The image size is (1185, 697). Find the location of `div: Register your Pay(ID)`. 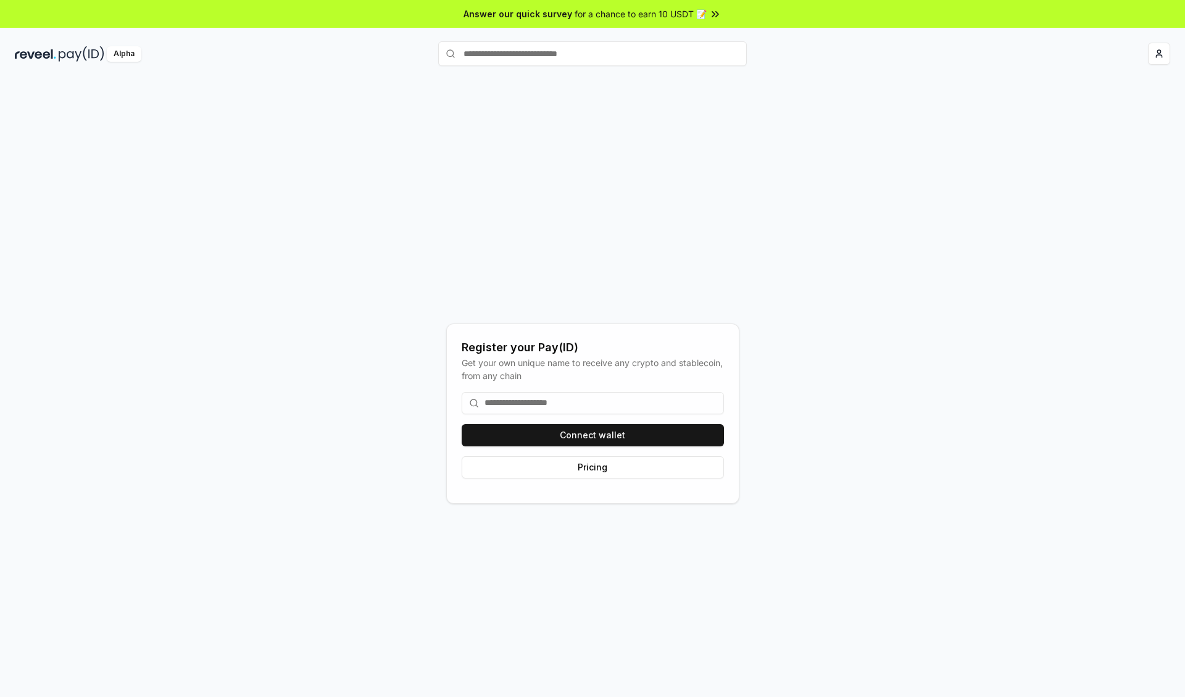

div: Register your Pay(ID) is located at coordinates (592, 347).